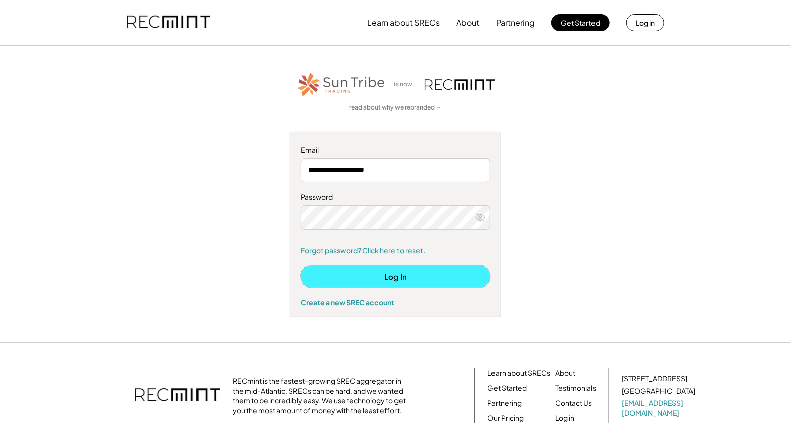  Describe the element at coordinates (645, 23) in the screenshot. I see `button: Log in` at that location.